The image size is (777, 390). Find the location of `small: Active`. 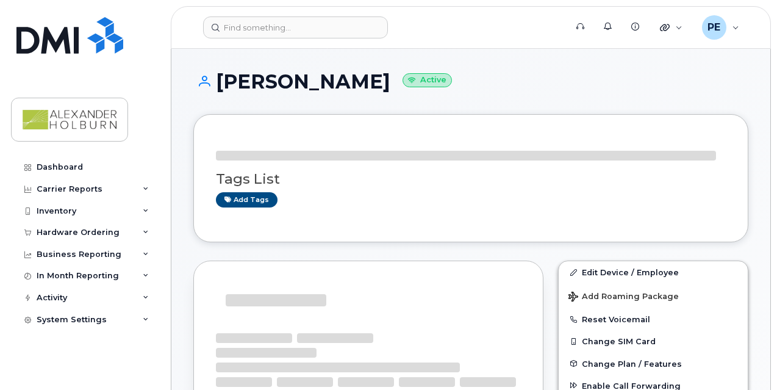

small: Active is located at coordinates (427, 80).